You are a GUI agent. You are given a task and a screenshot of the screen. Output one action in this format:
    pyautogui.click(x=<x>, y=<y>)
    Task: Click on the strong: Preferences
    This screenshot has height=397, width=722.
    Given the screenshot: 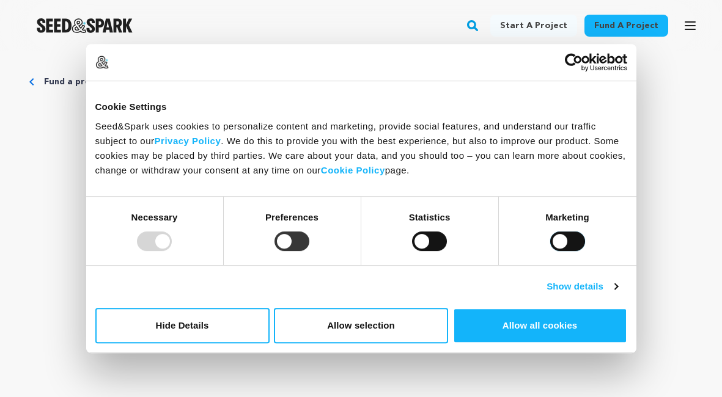 What is the action you would take?
    pyautogui.click(x=291, y=217)
    